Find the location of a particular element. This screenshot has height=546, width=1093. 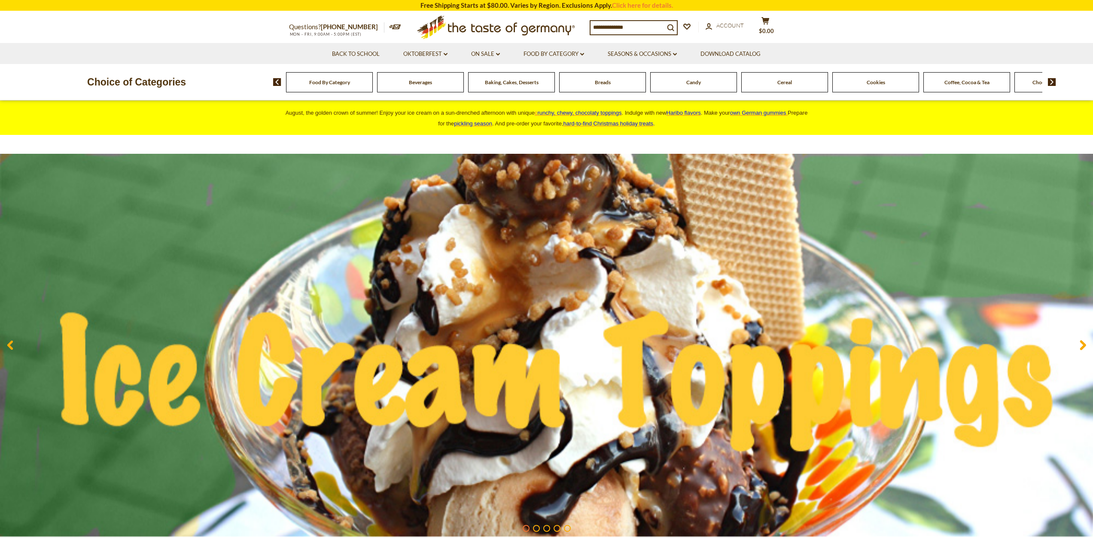

a: Click here for details. is located at coordinates (643, 5).